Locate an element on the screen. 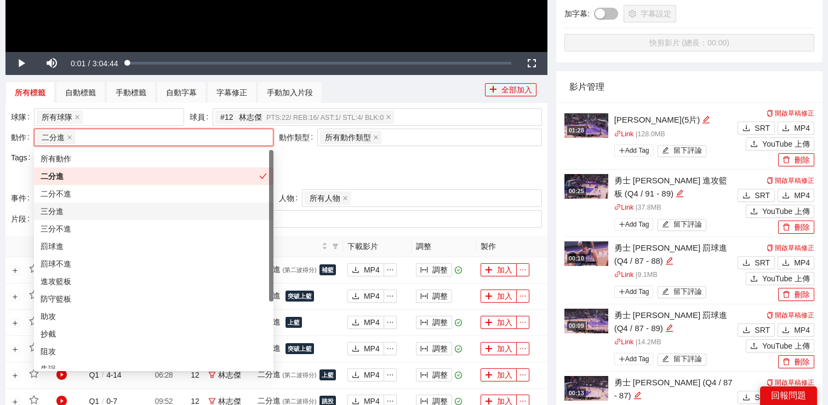 The height and width of the screenshot is (405, 828). button: uploadYouTube 上傳 is located at coordinates (780, 211).